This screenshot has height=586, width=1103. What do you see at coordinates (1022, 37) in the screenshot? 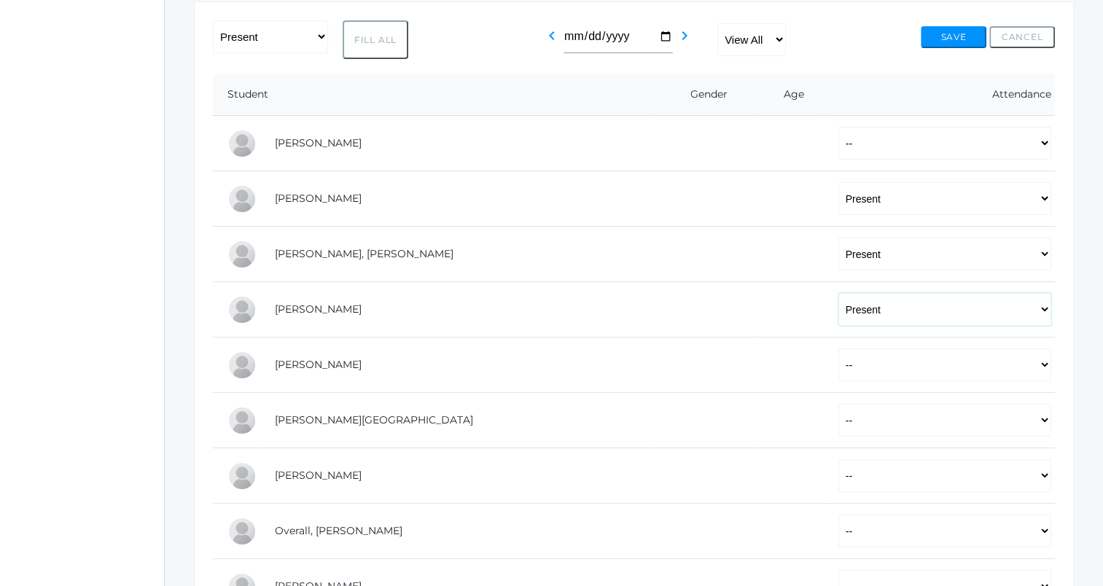
I see `button: Cancel` at bounding box center [1022, 37].